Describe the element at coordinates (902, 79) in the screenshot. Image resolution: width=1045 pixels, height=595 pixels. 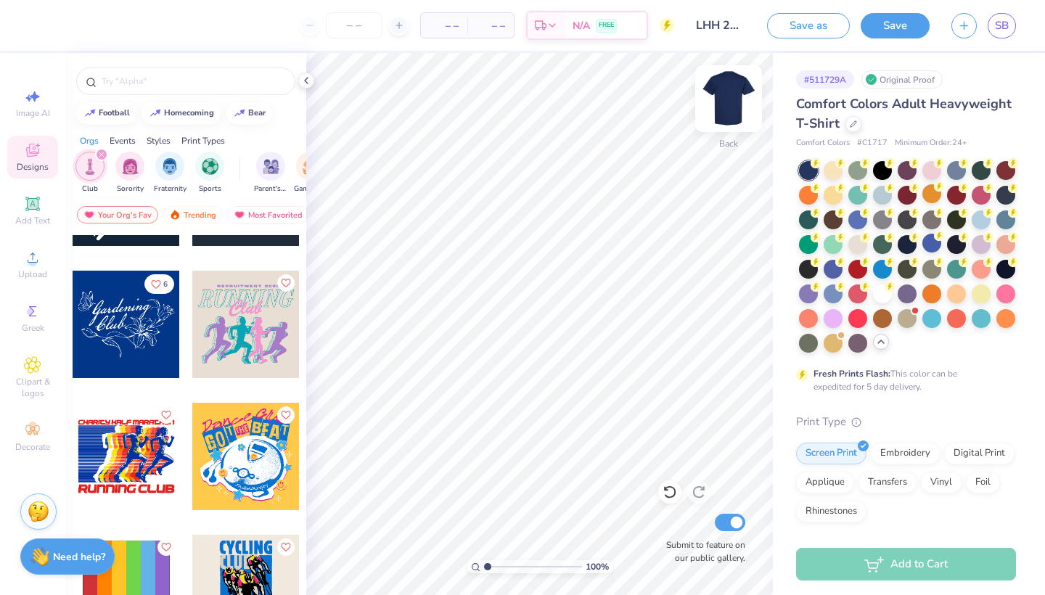
I see `div: Original Proof` at that location.